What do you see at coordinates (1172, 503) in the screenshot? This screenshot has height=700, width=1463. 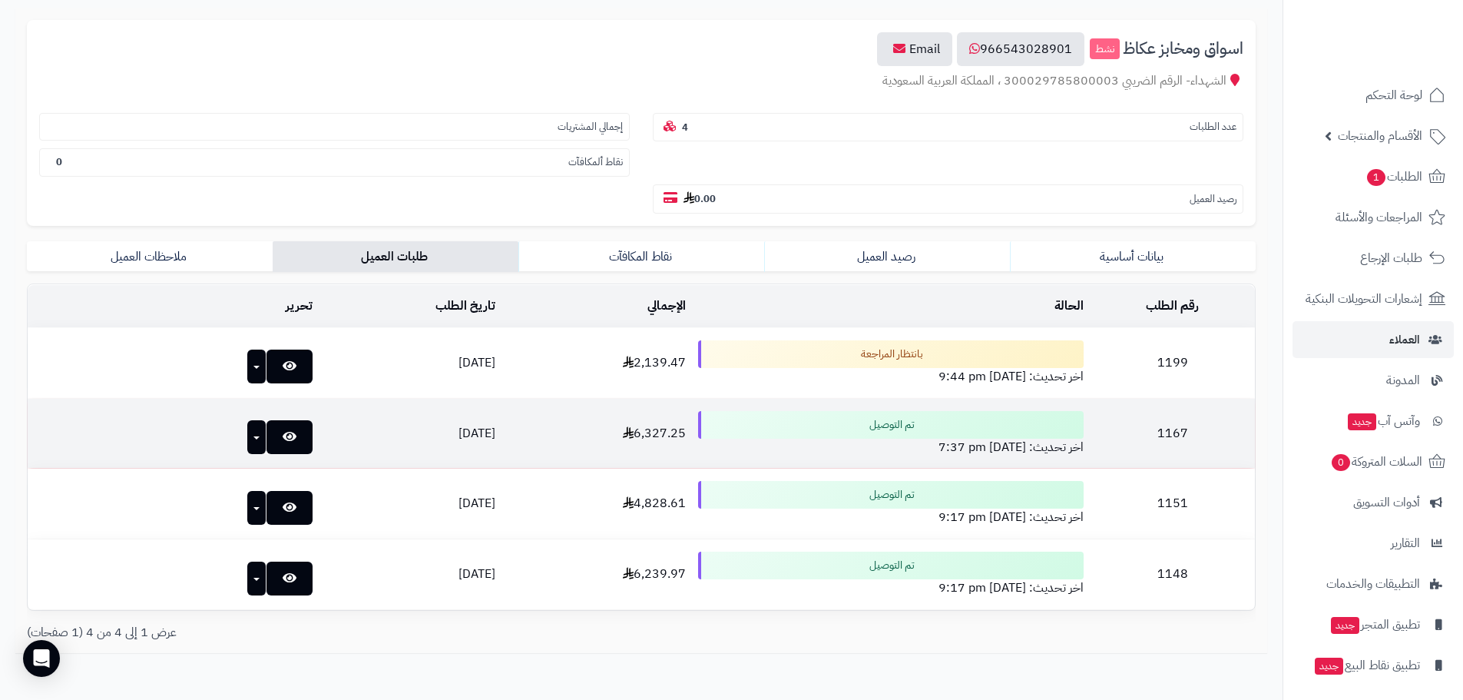 I see `td: 1151` at bounding box center [1172, 503].